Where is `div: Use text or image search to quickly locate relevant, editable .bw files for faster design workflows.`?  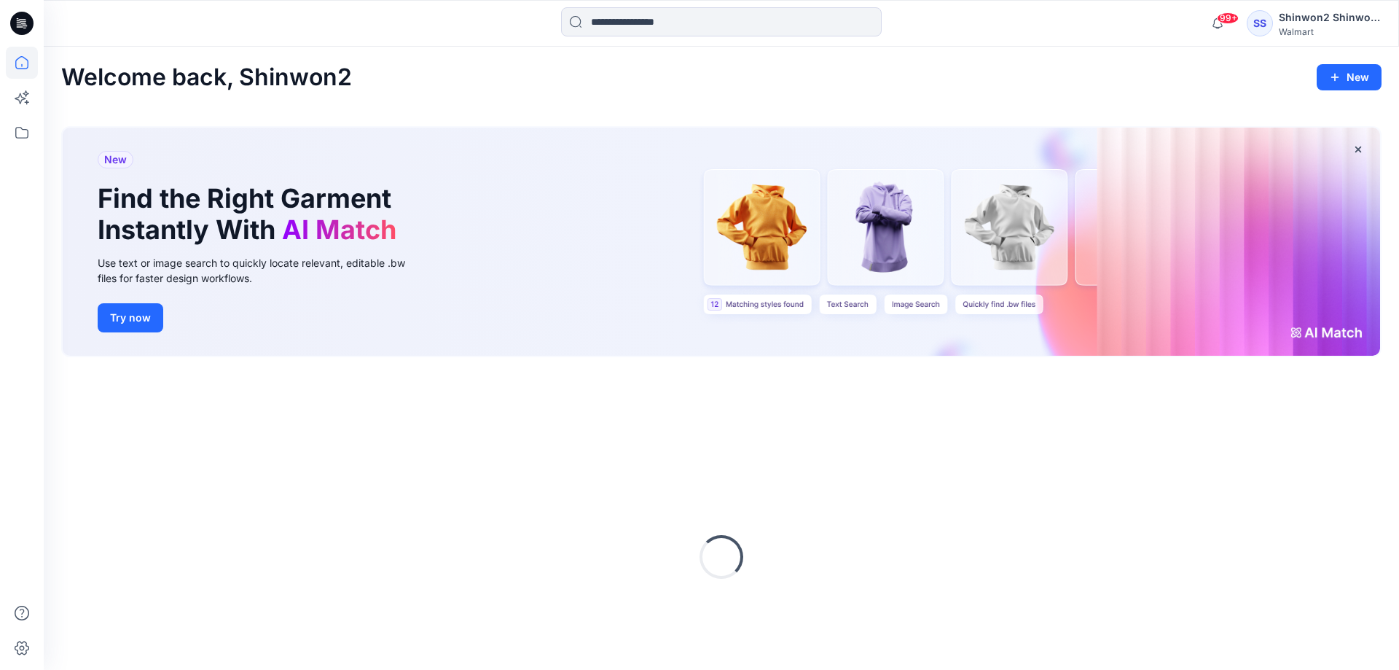
div: Use text or image search to quickly locate relevant, editable .bw files for faster design workflows. is located at coordinates (262, 270).